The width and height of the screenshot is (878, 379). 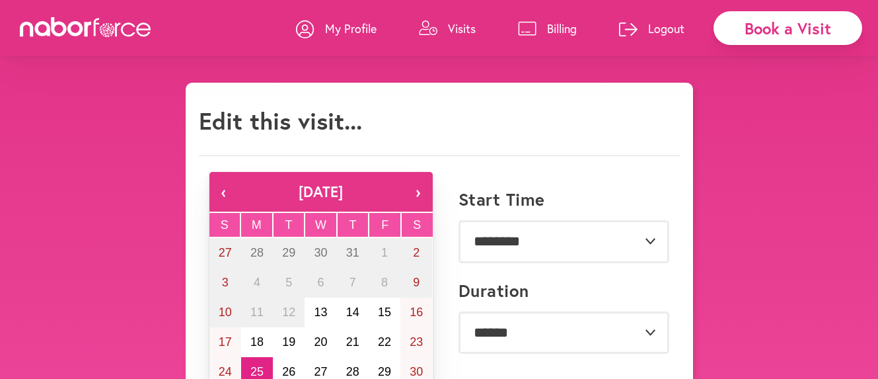 What do you see at coordinates (385, 252) in the screenshot?
I see `abbr: August 1, 2025` at bounding box center [385, 252].